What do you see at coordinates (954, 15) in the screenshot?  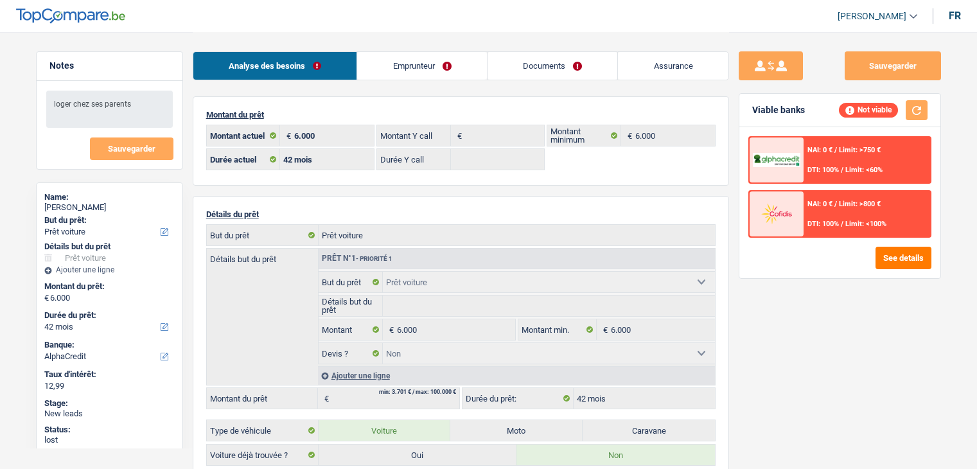 I see `div: fr` at bounding box center [954, 15].